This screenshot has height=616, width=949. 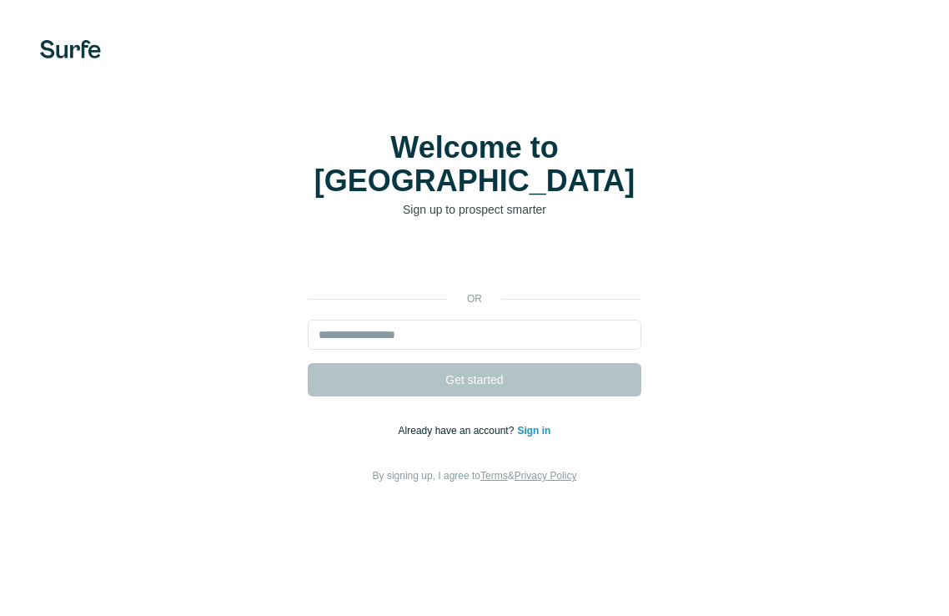 What do you see at coordinates (458, 430) in the screenshot?
I see `span: Already have an account?` at bounding box center [458, 430].